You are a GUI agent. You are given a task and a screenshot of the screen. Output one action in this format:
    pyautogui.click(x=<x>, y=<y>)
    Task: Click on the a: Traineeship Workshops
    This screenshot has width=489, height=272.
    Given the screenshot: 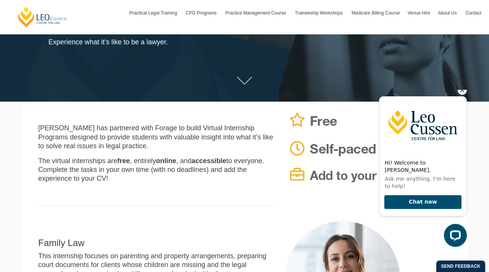 What is the action you would take?
    pyautogui.click(x=319, y=13)
    